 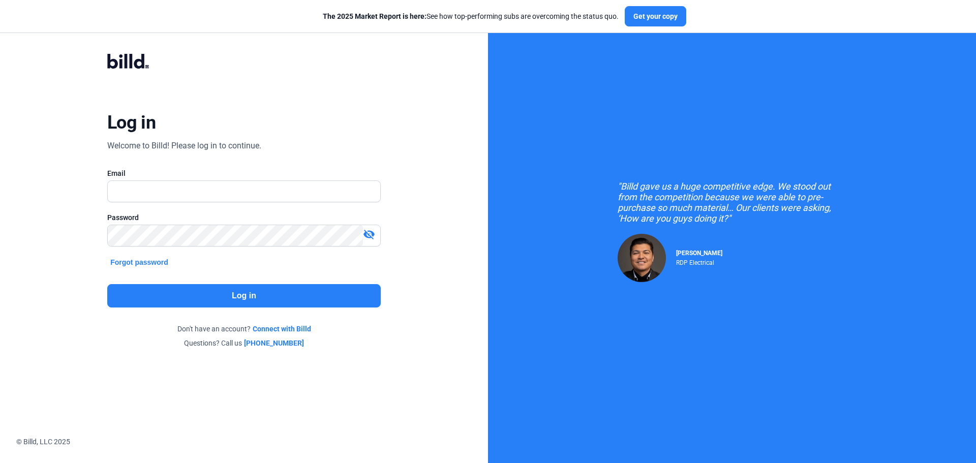 I want to click on div: Don't have an account?, so click(x=244, y=329).